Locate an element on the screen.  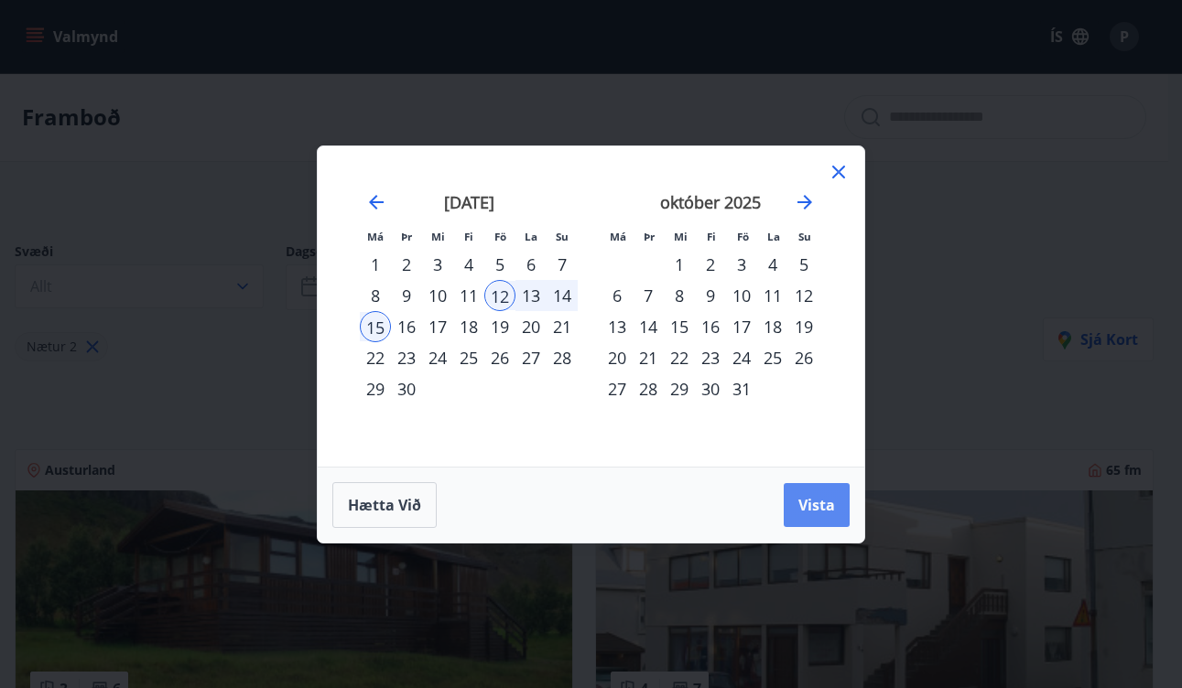
td: Choose mánudagur, 8. september 2025 as your check-in date. It’s available. is located at coordinates (375, 296).